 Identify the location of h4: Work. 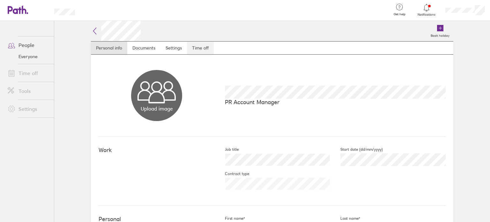
(157, 150).